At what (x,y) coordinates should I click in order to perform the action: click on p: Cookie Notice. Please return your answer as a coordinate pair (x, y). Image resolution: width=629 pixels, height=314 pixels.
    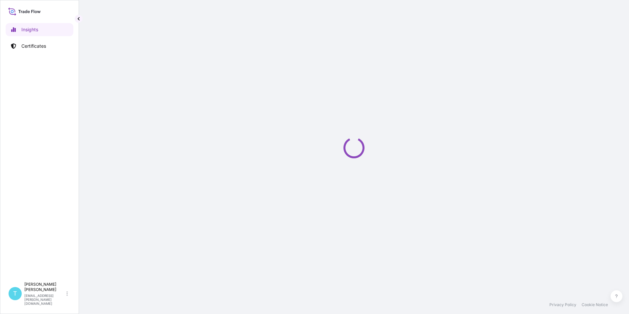
    Looking at the image, I should click on (594, 304).